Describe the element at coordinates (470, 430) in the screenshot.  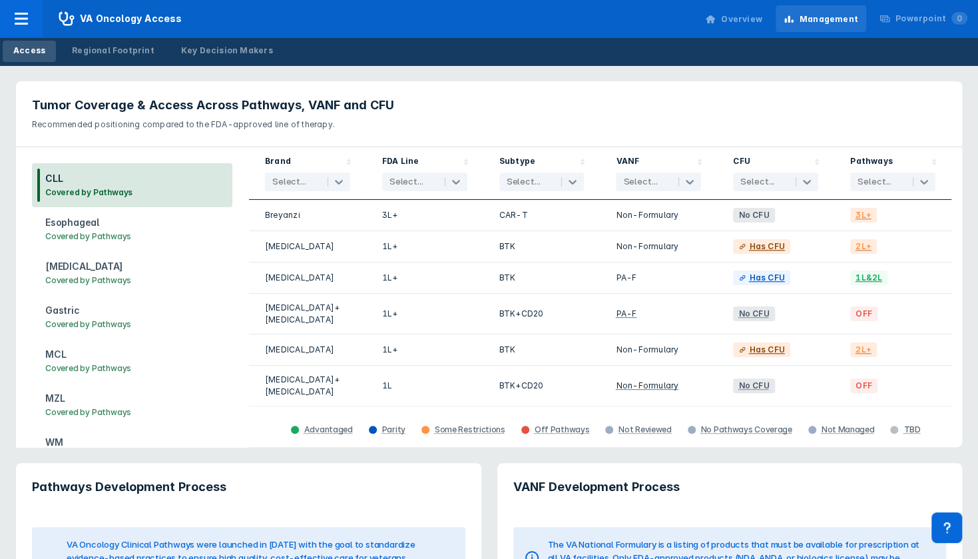
I see `div: Some Restrictions` at that location.